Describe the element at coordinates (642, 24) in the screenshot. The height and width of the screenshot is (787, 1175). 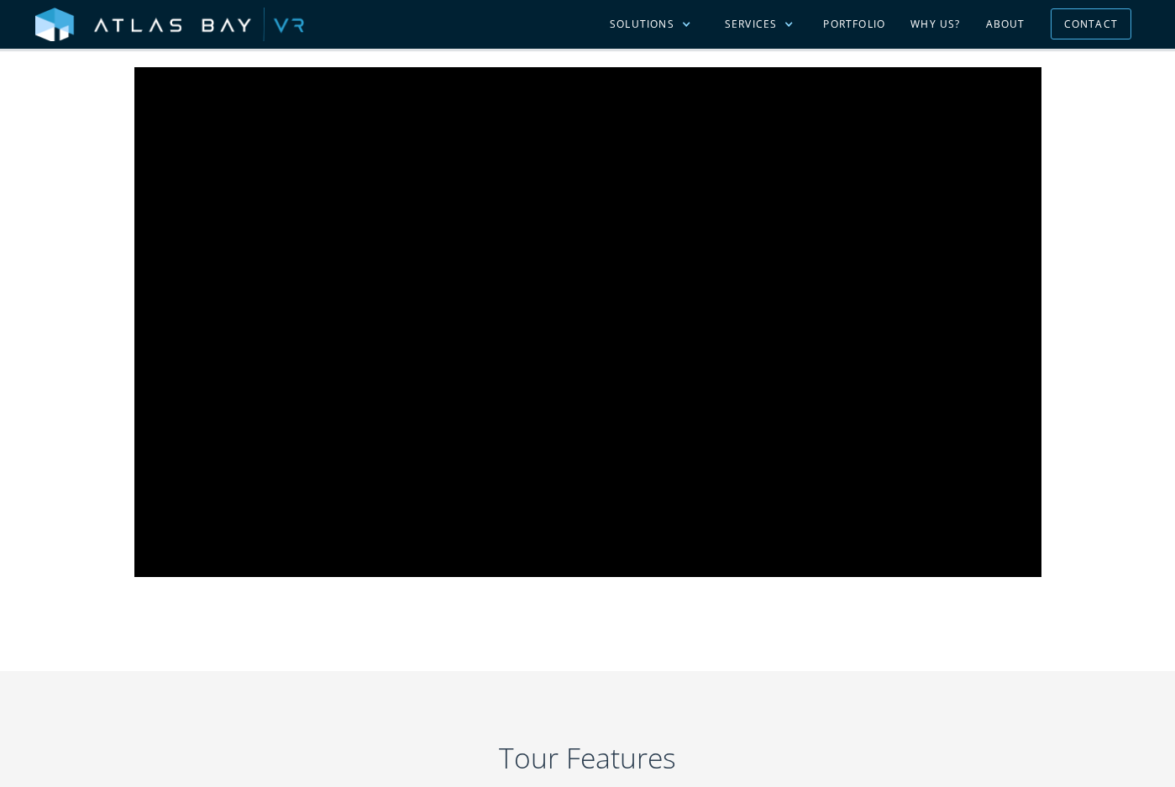
I see `div: Solutions` at that location.